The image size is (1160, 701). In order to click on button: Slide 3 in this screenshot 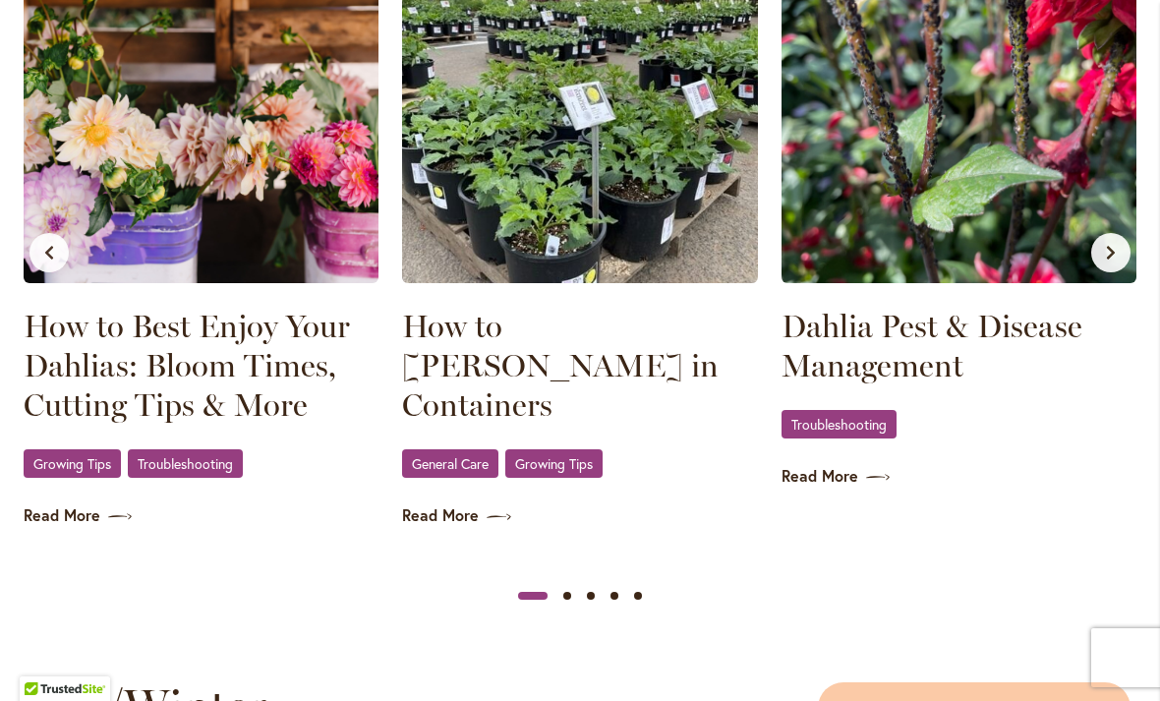, I will do `click(591, 596)`.